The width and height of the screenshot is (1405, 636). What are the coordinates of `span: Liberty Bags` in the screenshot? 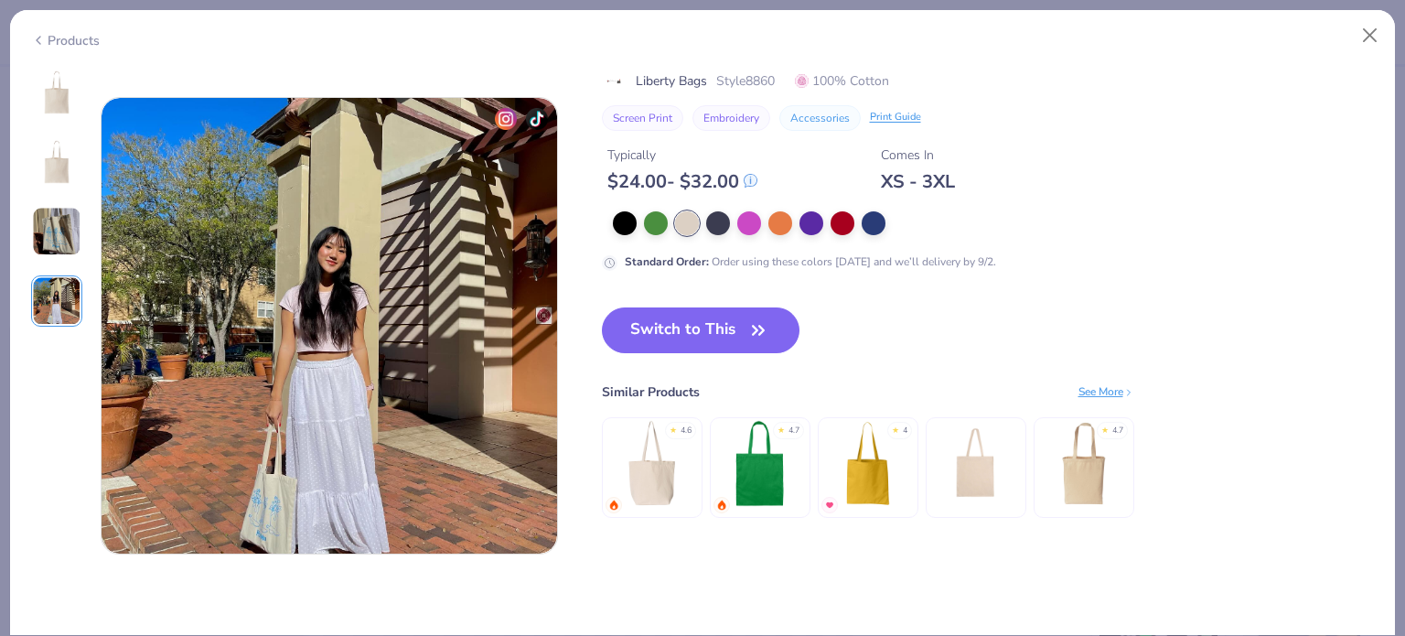 It's located at (671, 80).